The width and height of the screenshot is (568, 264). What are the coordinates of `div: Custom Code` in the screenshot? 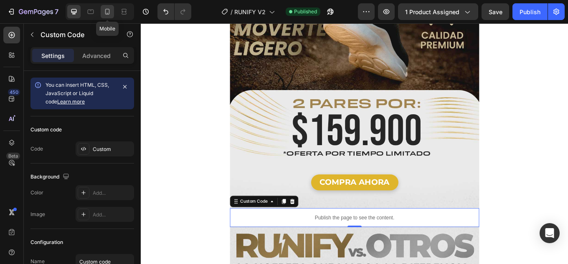 It's located at (132, 209).